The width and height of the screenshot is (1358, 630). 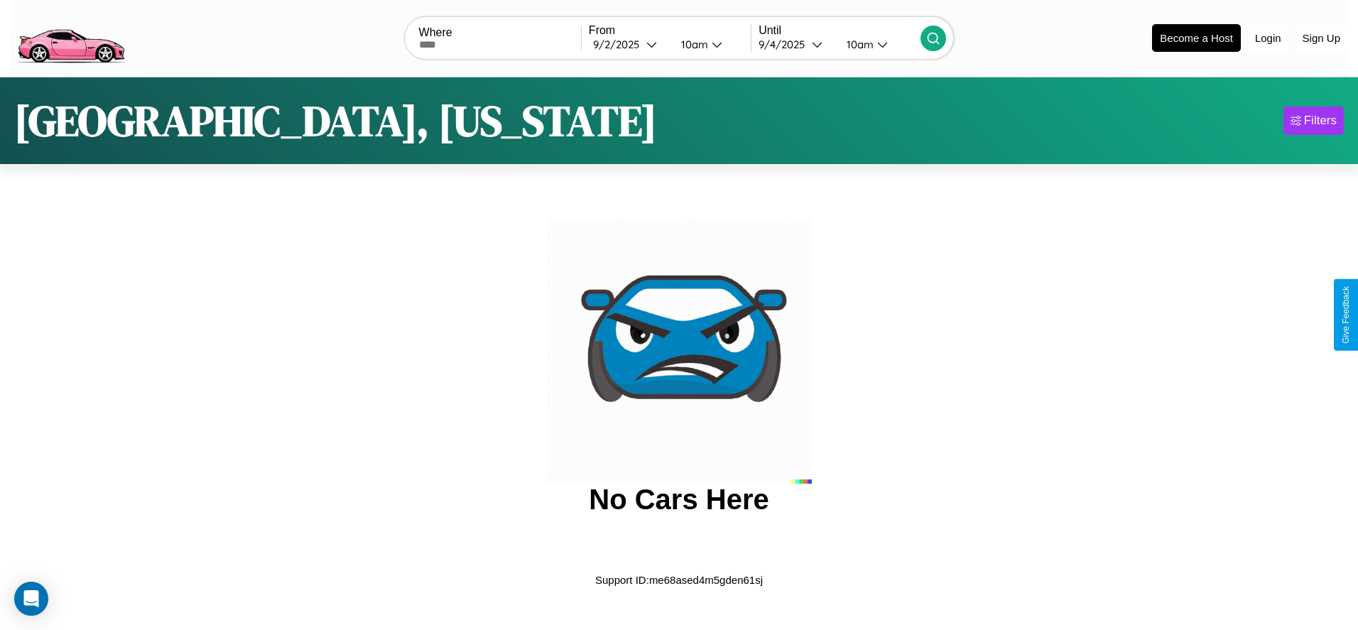 What do you see at coordinates (619, 44) in the screenshot?
I see `div: 9 / 2 / 2025` at bounding box center [619, 44].